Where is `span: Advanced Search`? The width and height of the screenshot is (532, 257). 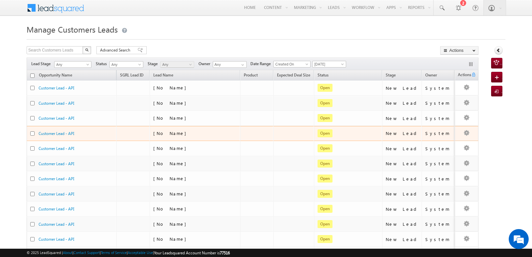 span: Advanced Search is located at coordinates (116, 50).